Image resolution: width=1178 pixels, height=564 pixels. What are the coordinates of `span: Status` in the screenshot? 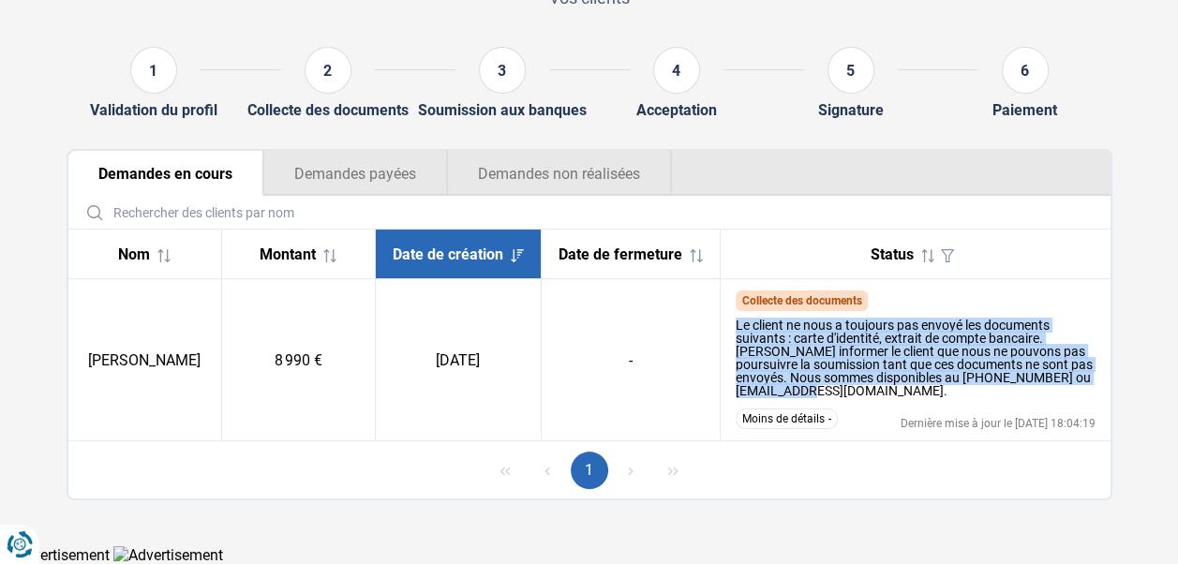 It's located at (892, 254).